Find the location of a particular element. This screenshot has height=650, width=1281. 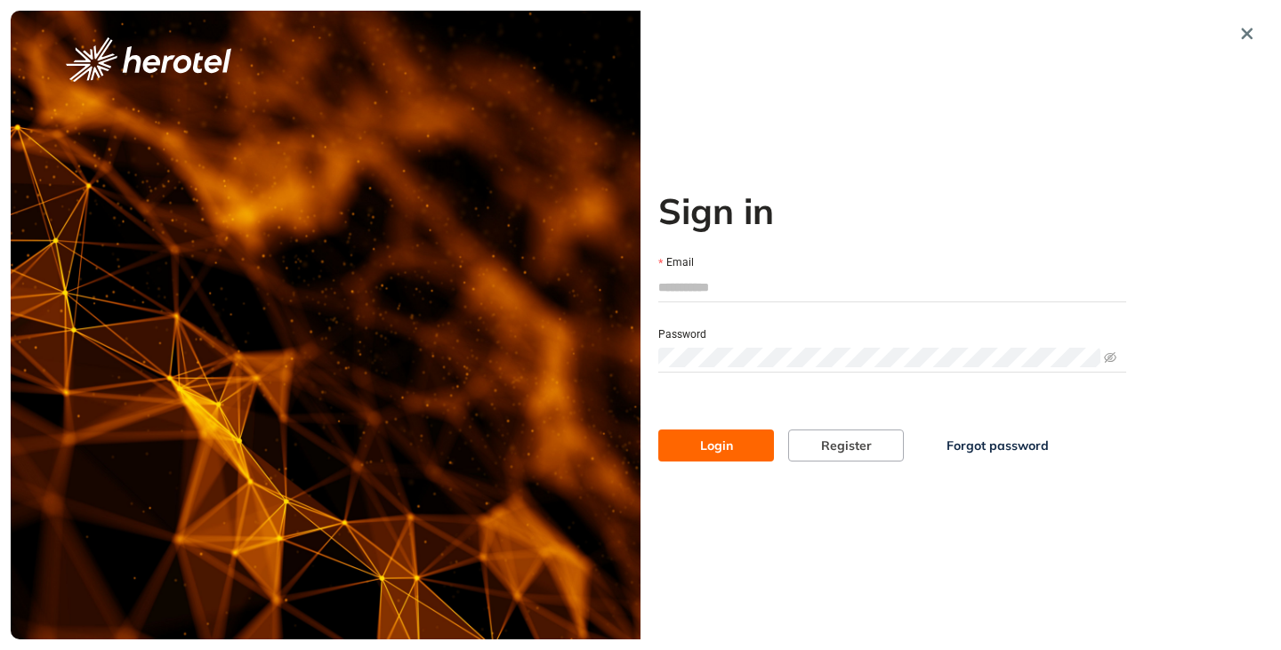

span: Forgot password is located at coordinates (997, 446).